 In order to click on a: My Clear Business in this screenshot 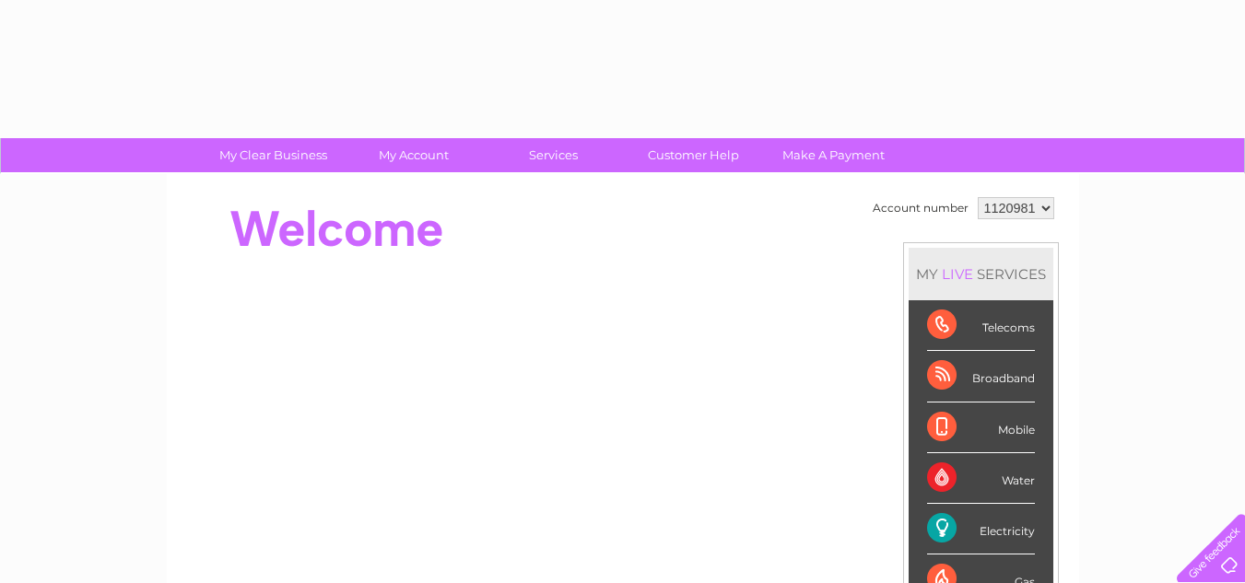, I will do `click(273, 155)`.